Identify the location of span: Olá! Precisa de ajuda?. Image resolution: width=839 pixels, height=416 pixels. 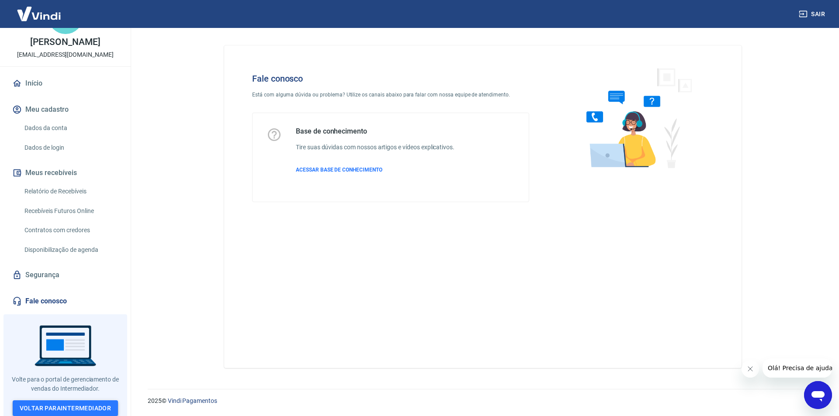
(39, 10).